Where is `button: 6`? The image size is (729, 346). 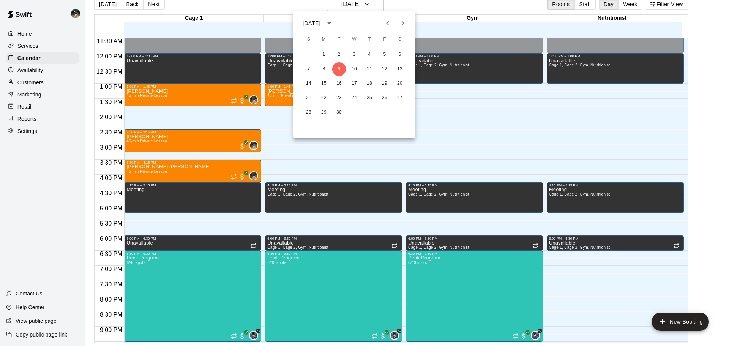 button: 6 is located at coordinates (400, 55).